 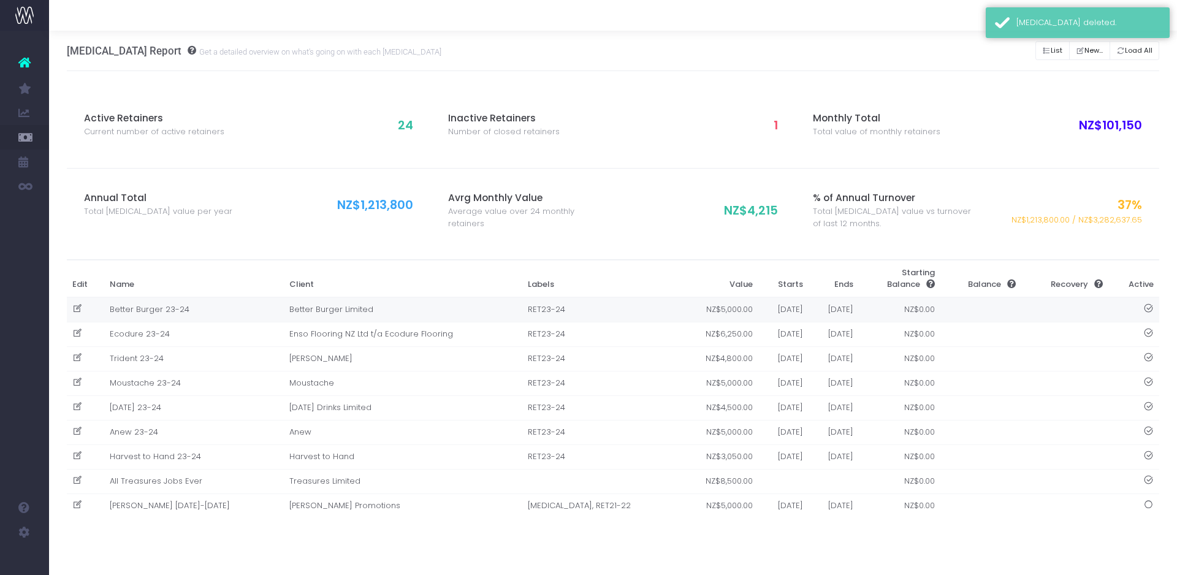 I want to click on td: Harvest to Hand, so click(x=402, y=457).